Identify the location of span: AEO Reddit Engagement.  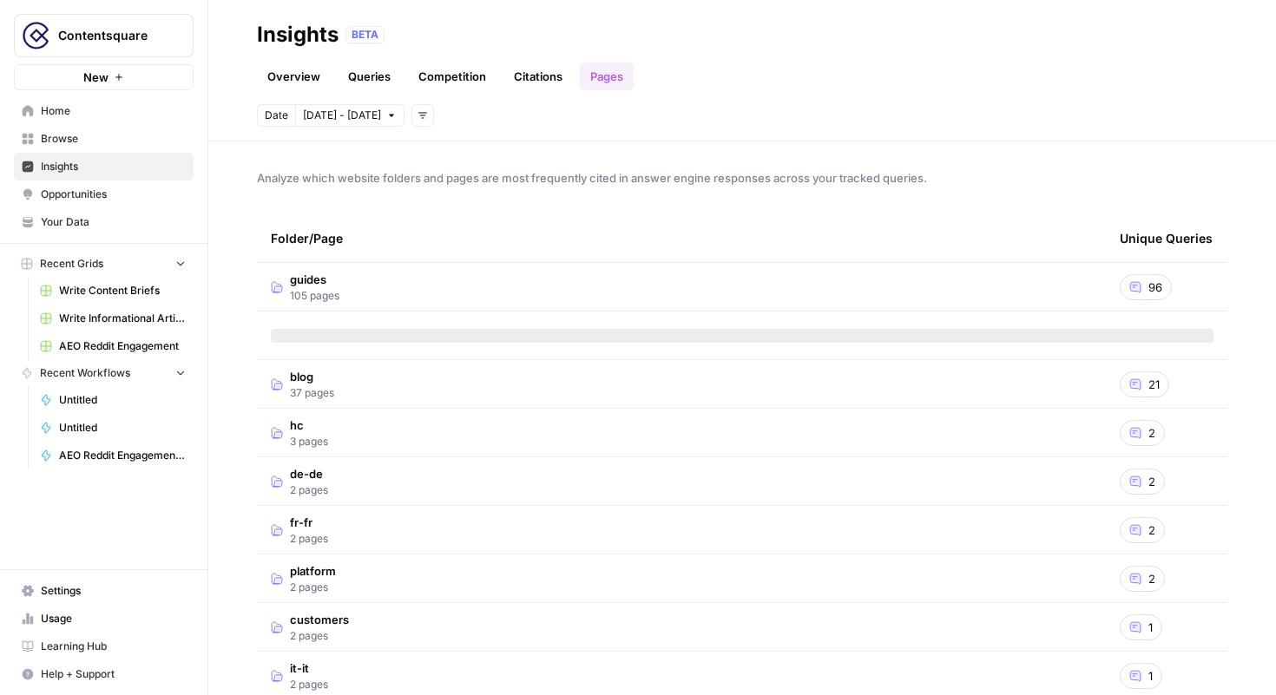
(122, 346).